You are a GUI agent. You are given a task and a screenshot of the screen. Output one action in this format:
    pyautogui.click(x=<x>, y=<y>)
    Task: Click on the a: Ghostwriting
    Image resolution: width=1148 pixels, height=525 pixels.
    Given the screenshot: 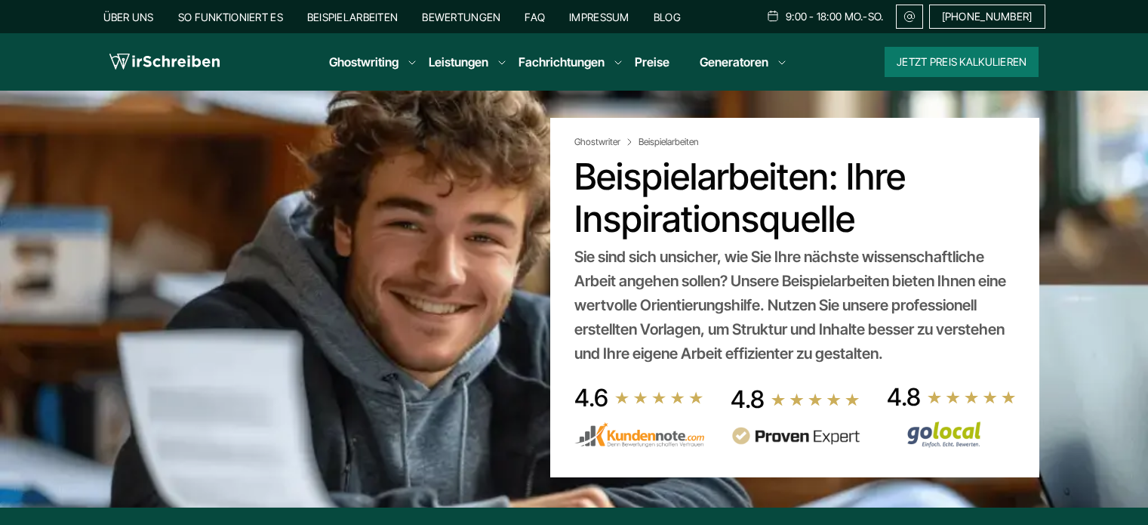 What is the action you would take?
    pyautogui.click(x=364, y=62)
    